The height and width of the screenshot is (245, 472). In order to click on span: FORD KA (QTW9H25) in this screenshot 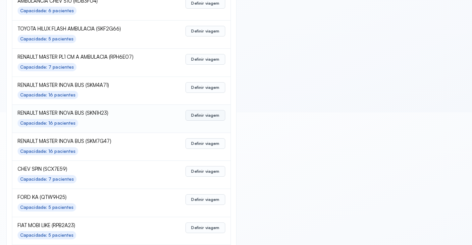, I will do `click(91, 197)`.